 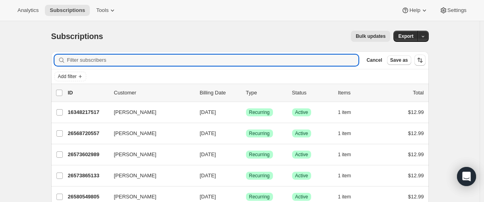 I want to click on button: Subscriptions, so click(x=67, y=10).